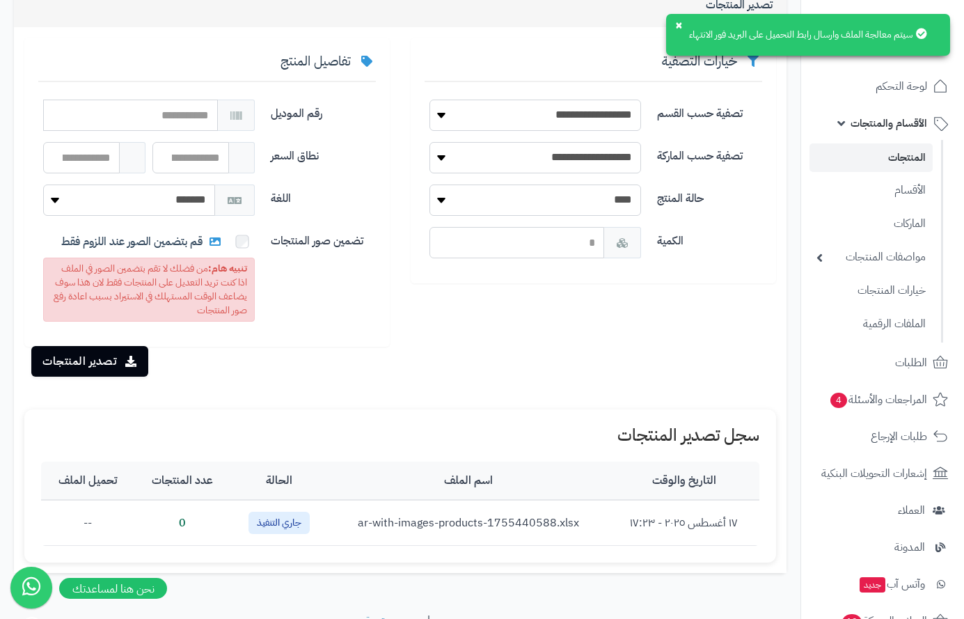  What do you see at coordinates (684, 481) in the screenshot?
I see `th: التاريخ والوقت` at bounding box center [684, 481].